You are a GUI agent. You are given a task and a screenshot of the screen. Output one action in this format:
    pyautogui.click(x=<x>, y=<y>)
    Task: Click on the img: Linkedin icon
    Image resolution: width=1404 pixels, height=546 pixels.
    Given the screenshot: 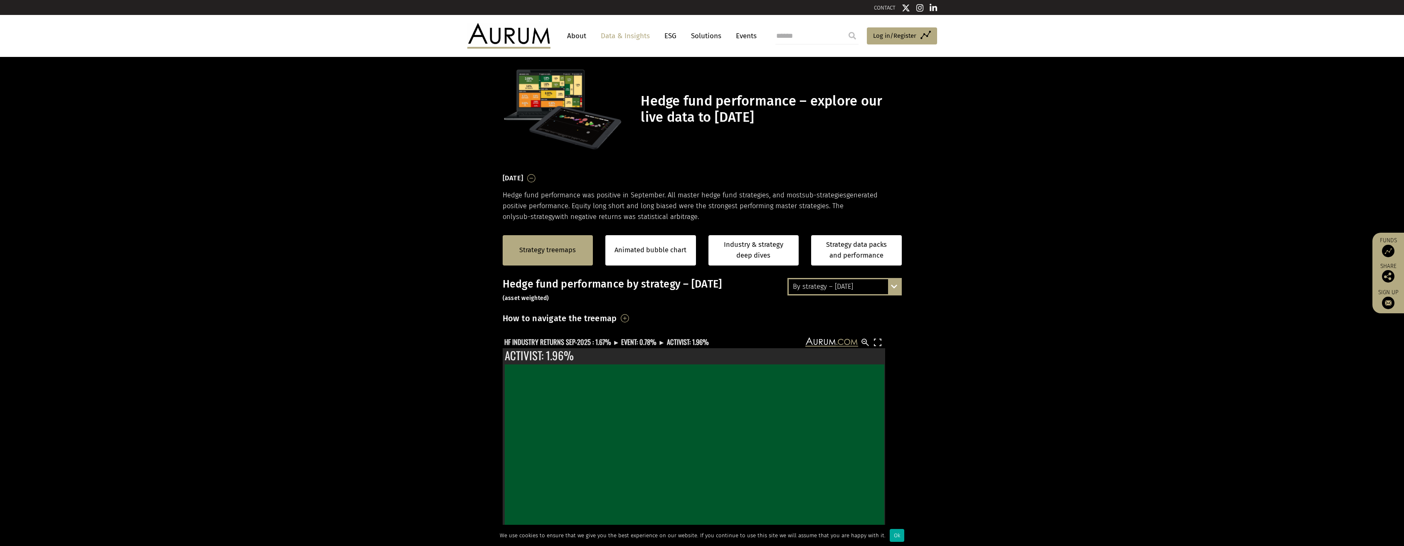 What is the action you would take?
    pyautogui.click(x=934, y=8)
    